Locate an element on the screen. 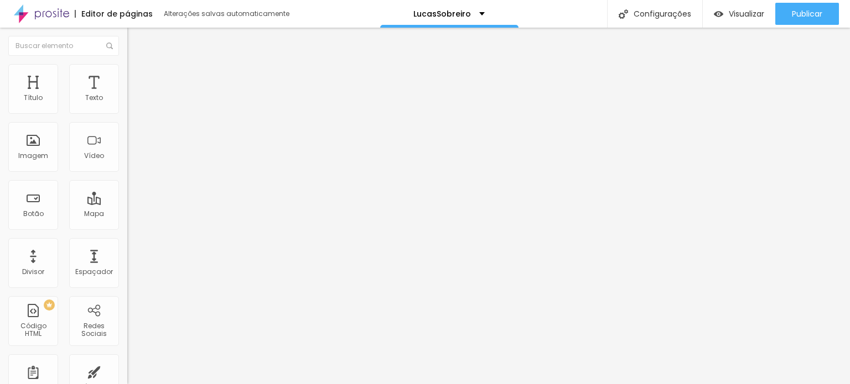  img: view-1.svg is located at coordinates (718, 14).